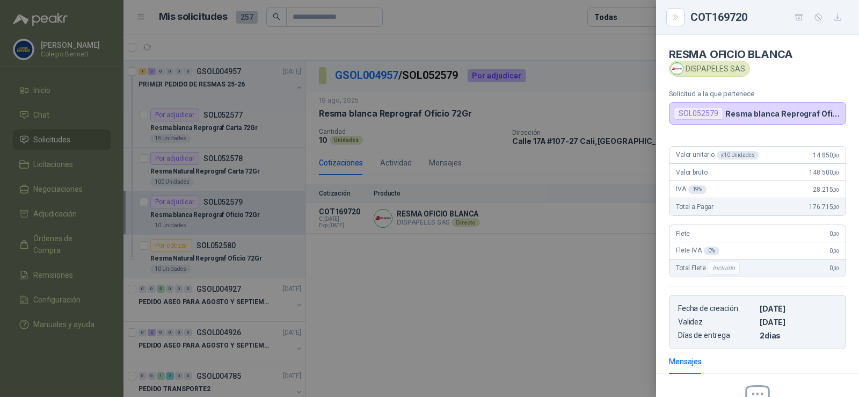 This screenshot has height=397, width=859. Describe the element at coordinates (824, 172) in the screenshot. I see `span: 148.500` at that location.